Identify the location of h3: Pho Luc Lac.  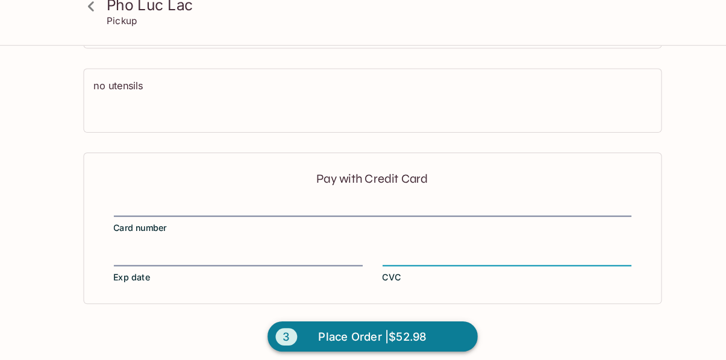
(374, 14).